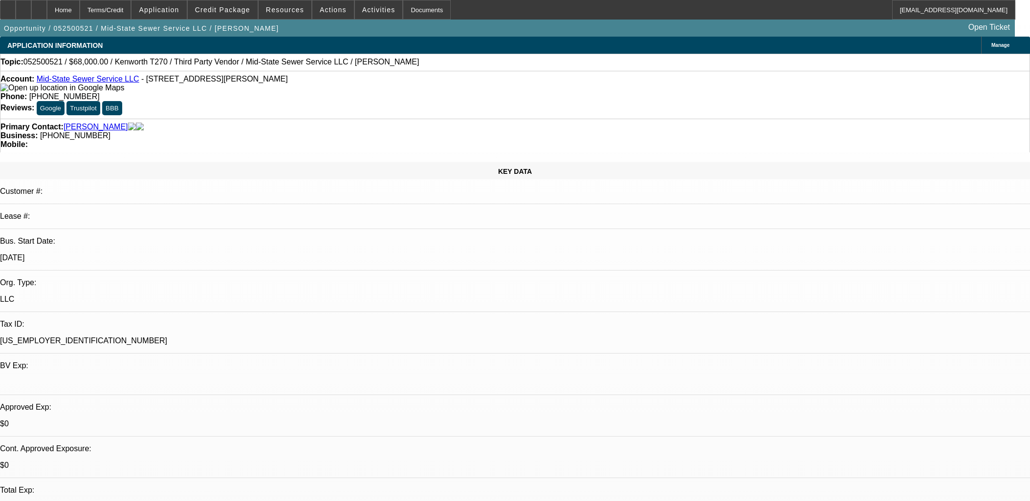  What do you see at coordinates (14, 144) in the screenshot?
I see `strong: Mobile:` at bounding box center [14, 144].